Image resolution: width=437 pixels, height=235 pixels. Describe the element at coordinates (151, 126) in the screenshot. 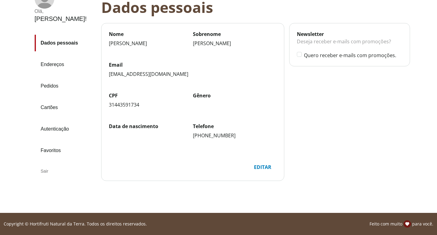

I see `label: Data de nascimento` at that location.